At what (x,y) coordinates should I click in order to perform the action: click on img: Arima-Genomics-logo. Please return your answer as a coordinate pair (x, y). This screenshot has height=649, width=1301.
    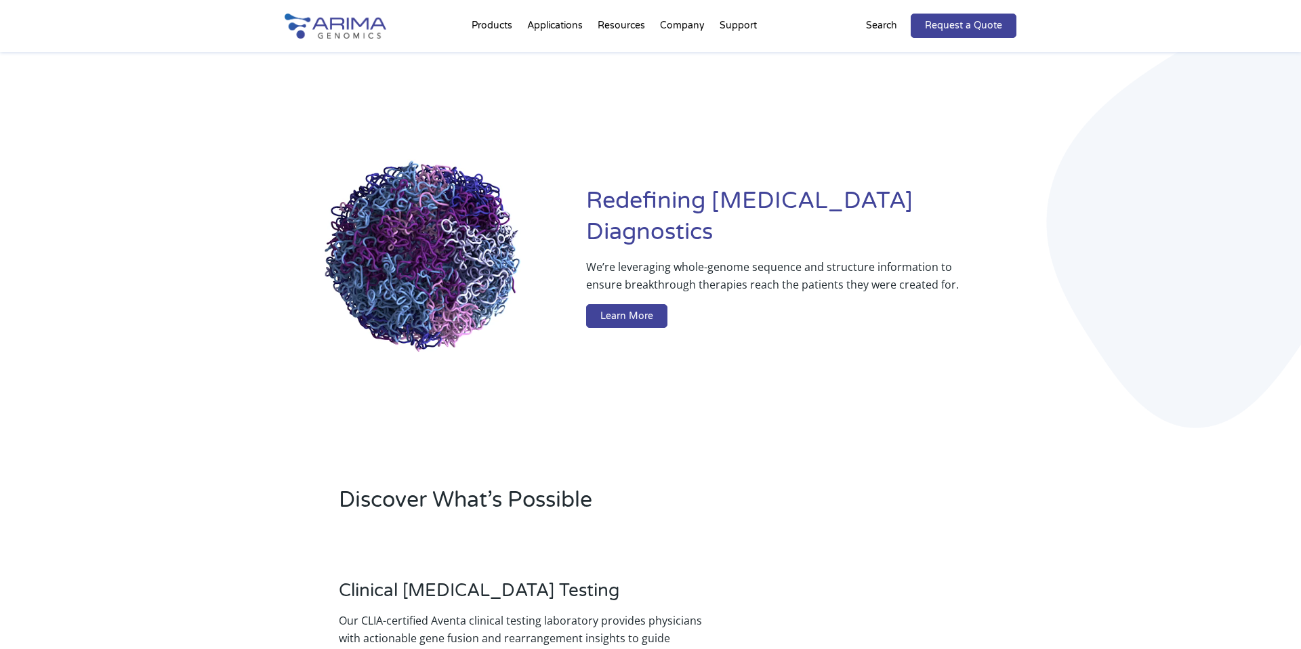
    Looking at the image, I should click on (335, 26).